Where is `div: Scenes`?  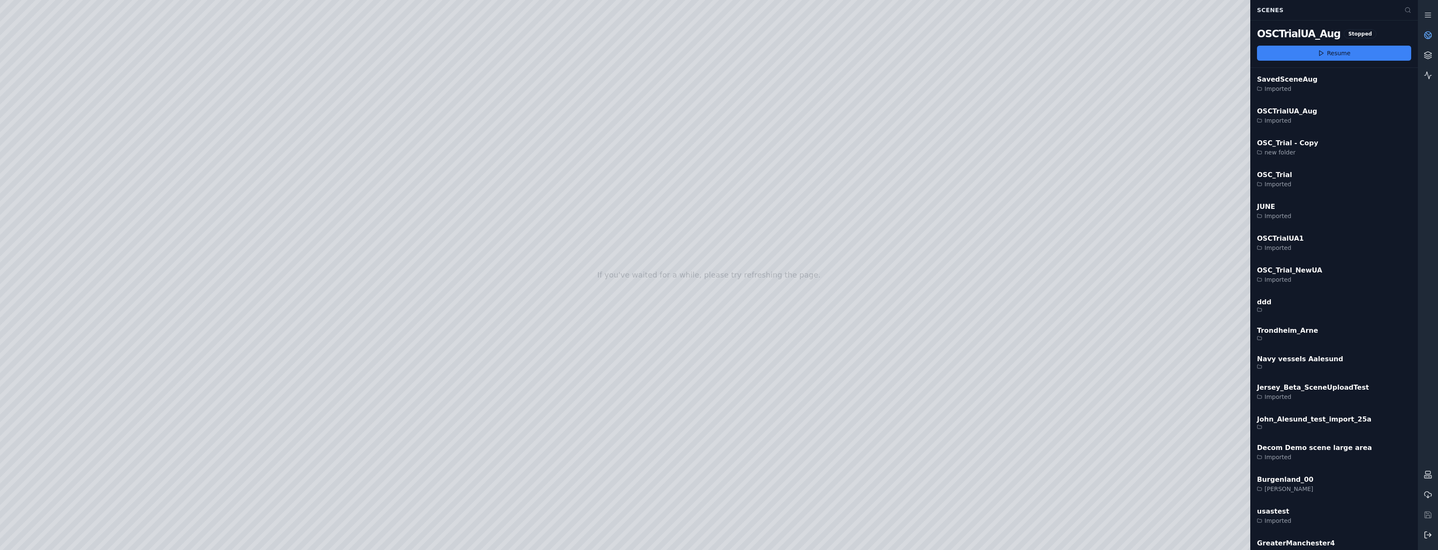
div: Scenes is located at coordinates (1325, 10).